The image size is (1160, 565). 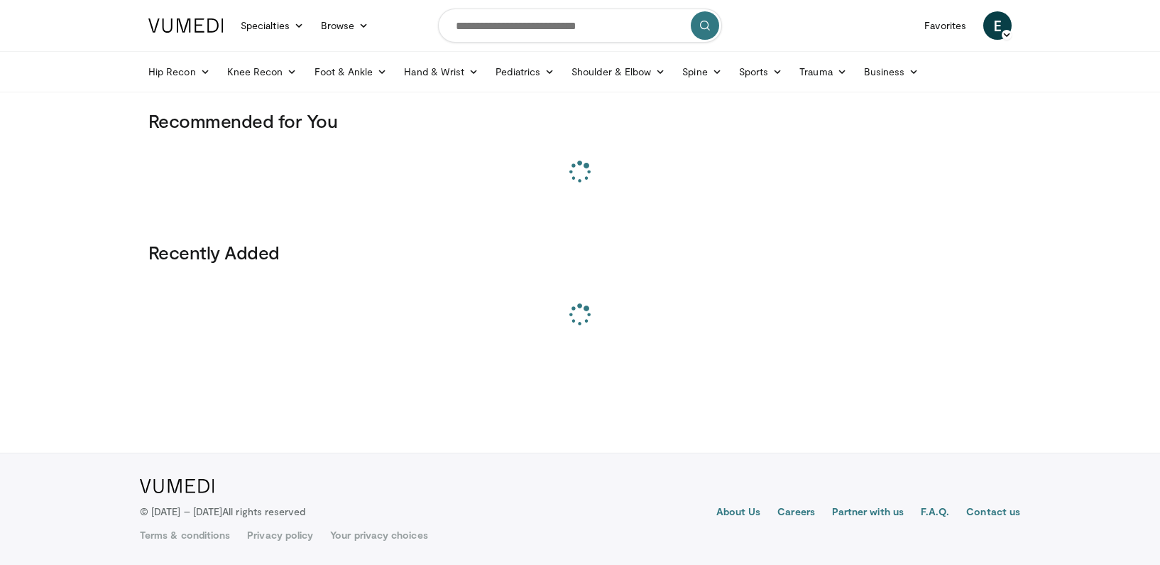 What do you see at coordinates (345, 26) in the screenshot?
I see `a: Browse` at bounding box center [345, 26].